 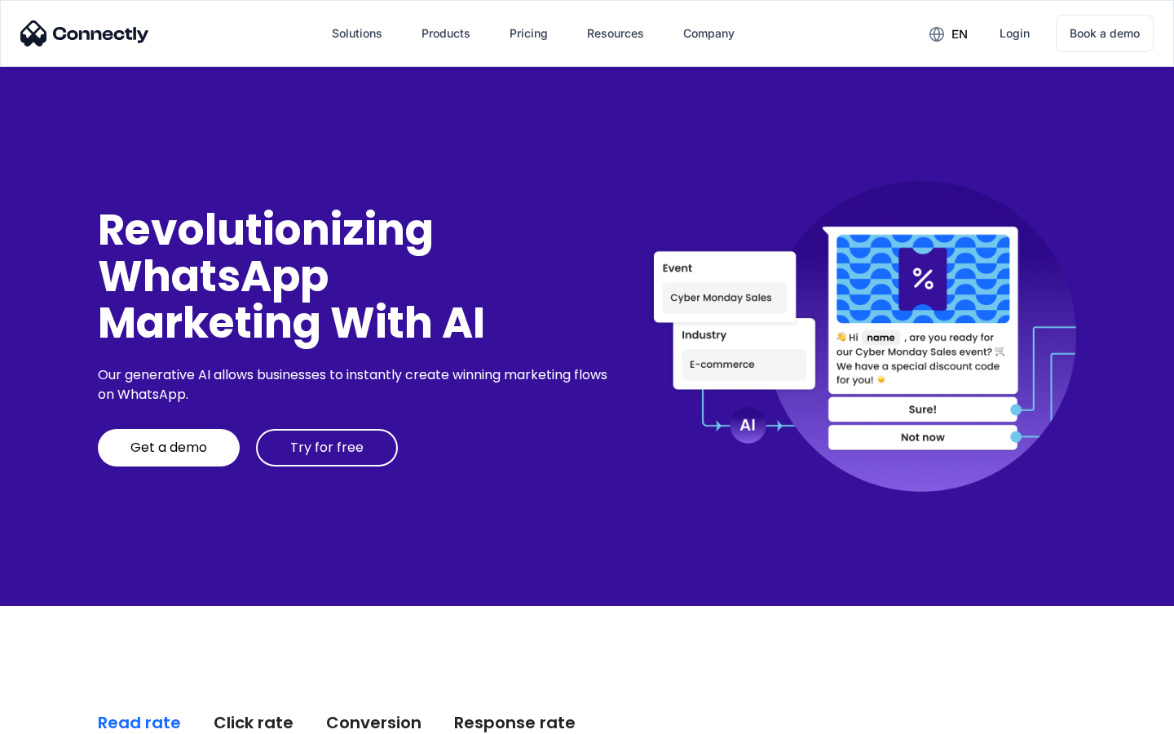 I want to click on div: Products, so click(x=446, y=33).